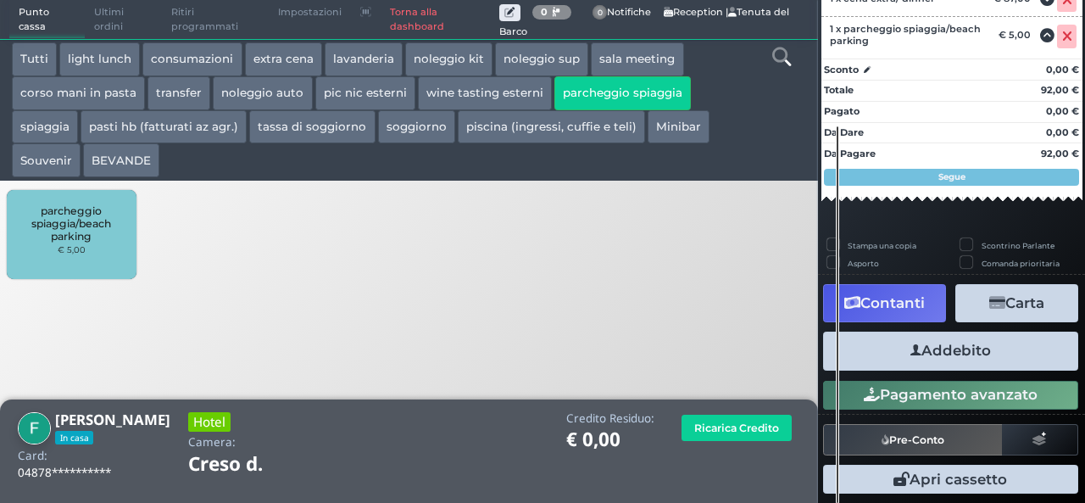 The height and width of the screenshot is (503, 1085). I want to click on button: noleggio sup, so click(542, 59).